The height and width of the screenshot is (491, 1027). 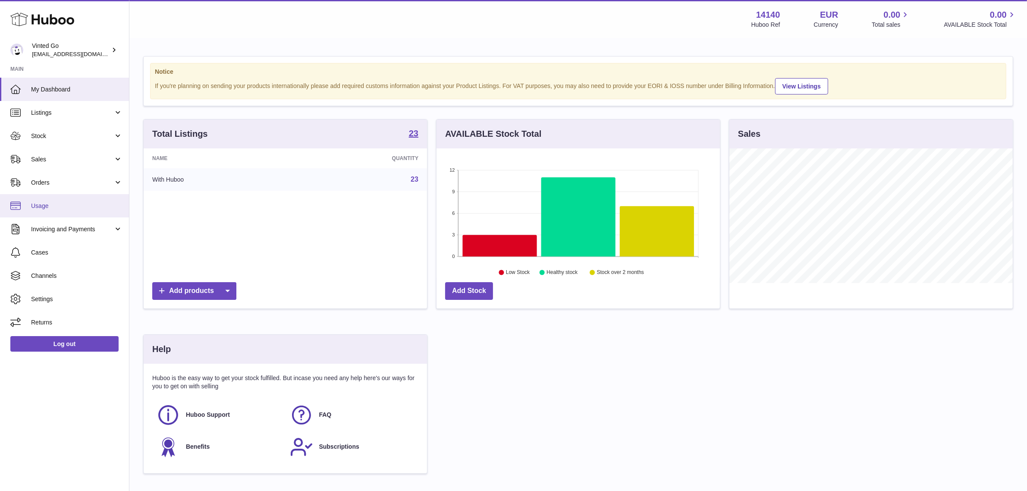 What do you see at coordinates (453, 213) in the screenshot?
I see `text: 6` at bounding box center [453, 213].